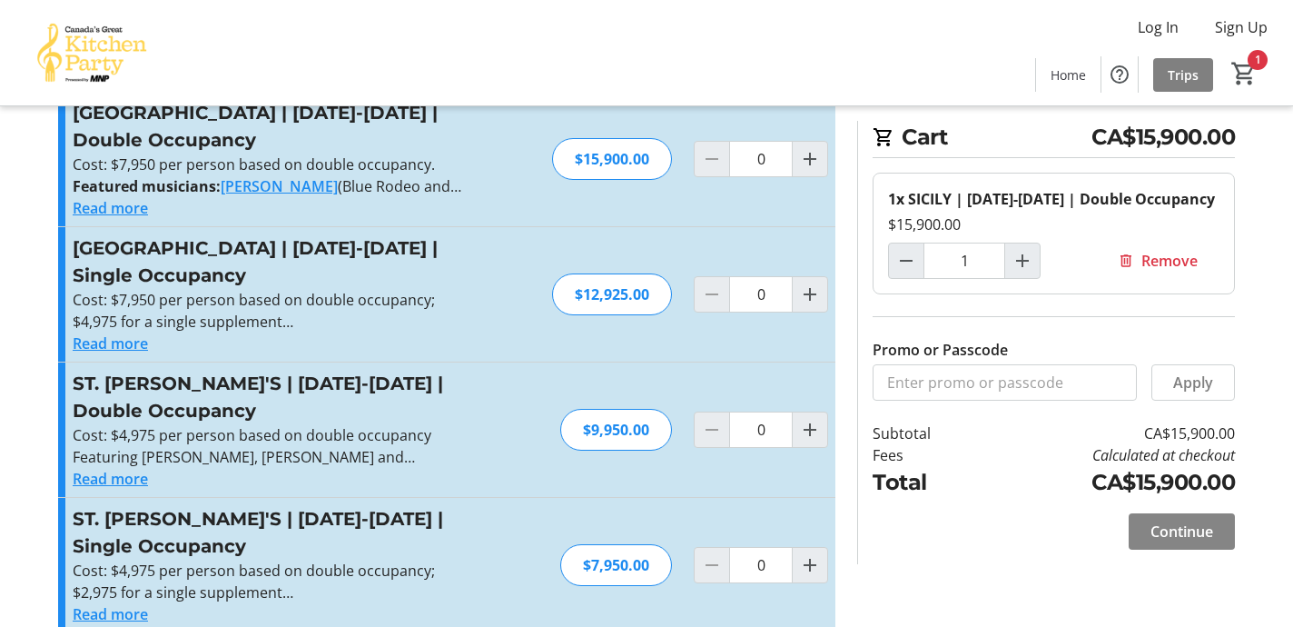  Describe the element at coordinates (925, 455) in the screenshot. I see `td: Fees` at that location.